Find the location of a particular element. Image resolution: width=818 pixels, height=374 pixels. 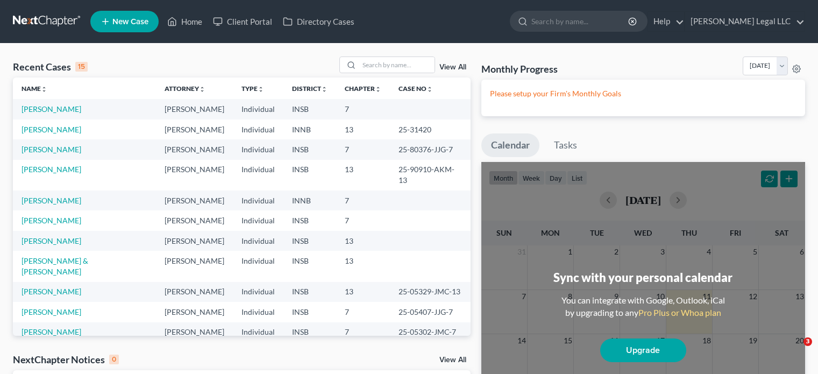

td: 25-05407-JJG-7 is located at coordinates (430, 311).